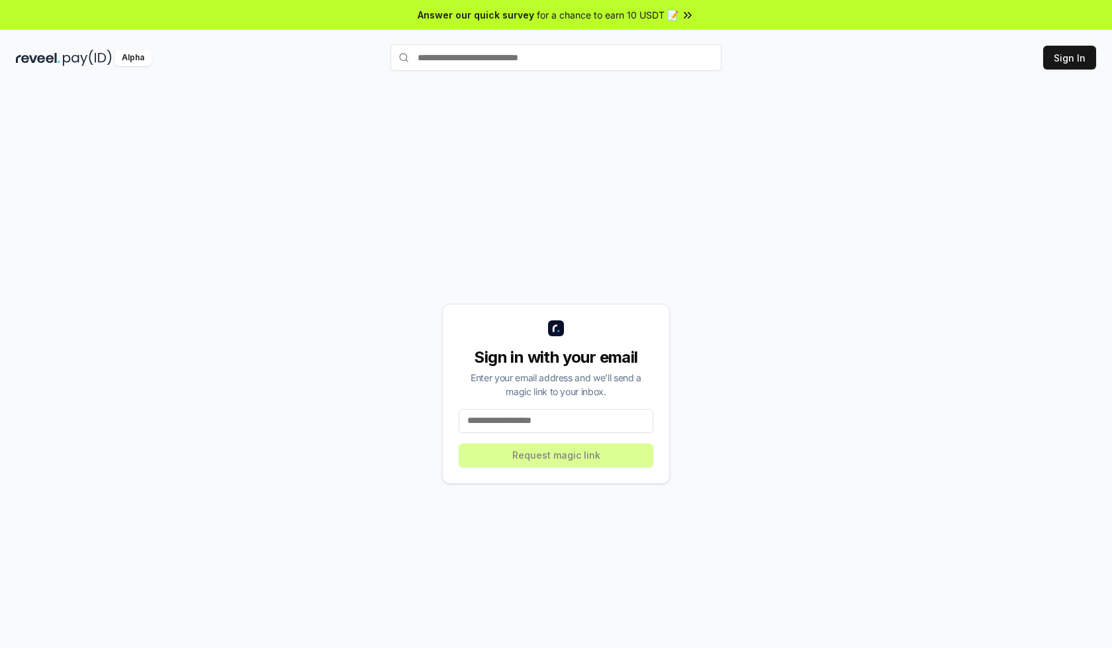 The image size is (1112, 648). I want to click on img: reveel_dark, so click(38, 58).